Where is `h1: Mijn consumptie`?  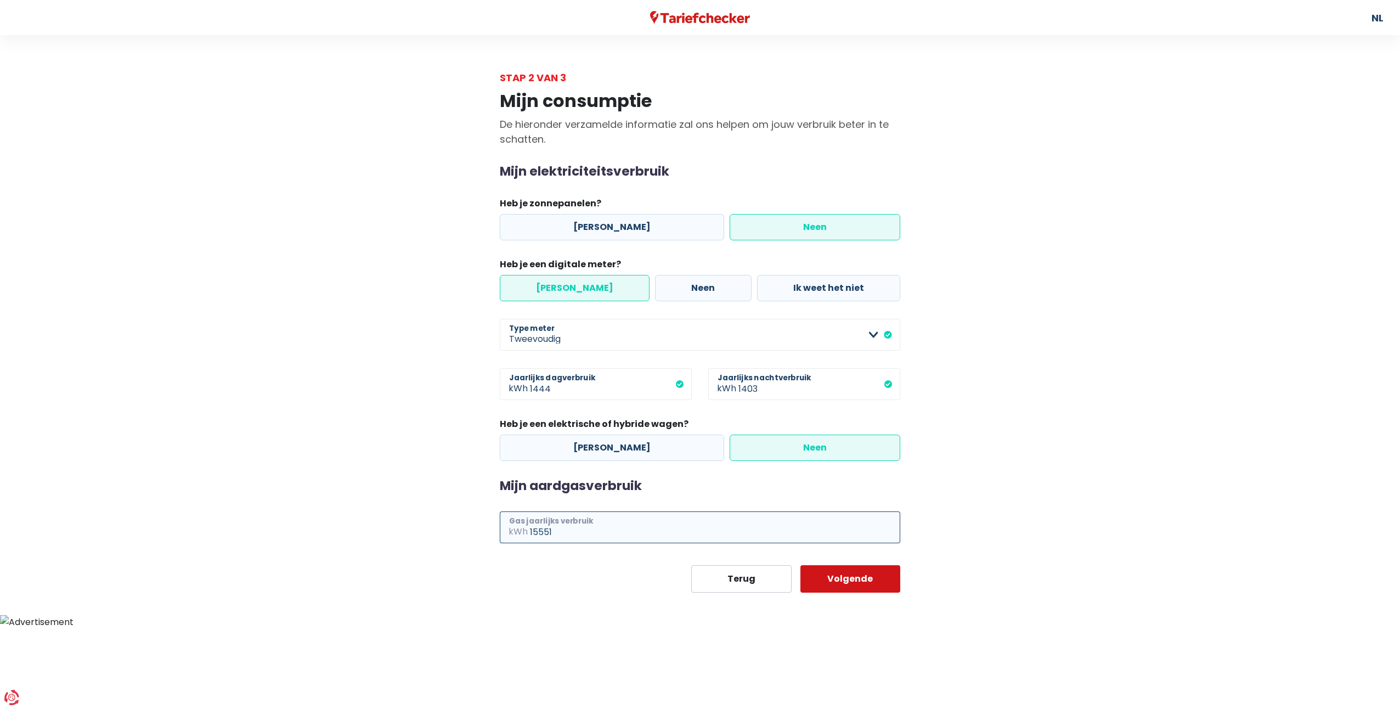
h1: Mijn consumptie is located at coordinates (700, 101).